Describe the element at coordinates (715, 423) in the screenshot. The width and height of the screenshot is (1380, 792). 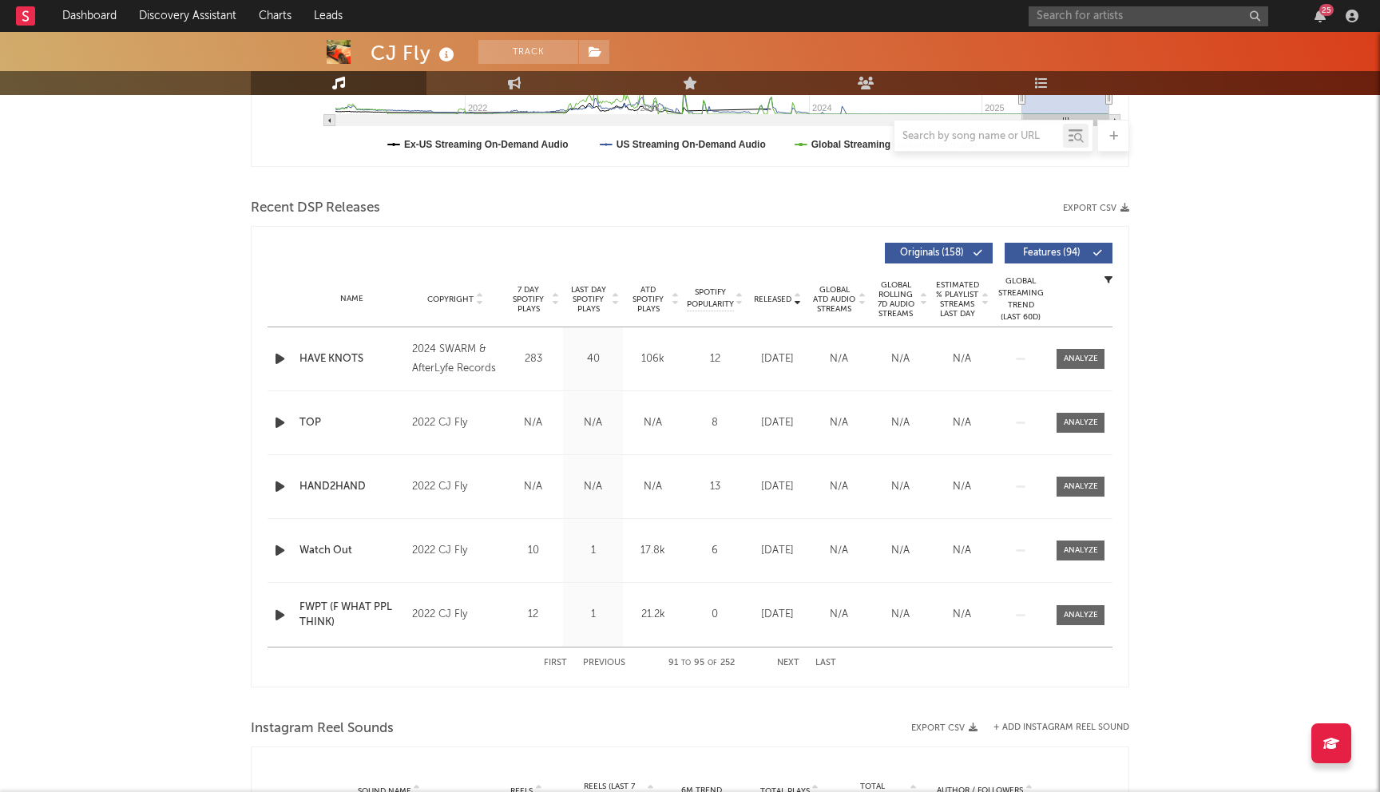
I see `div: 8` at that location.